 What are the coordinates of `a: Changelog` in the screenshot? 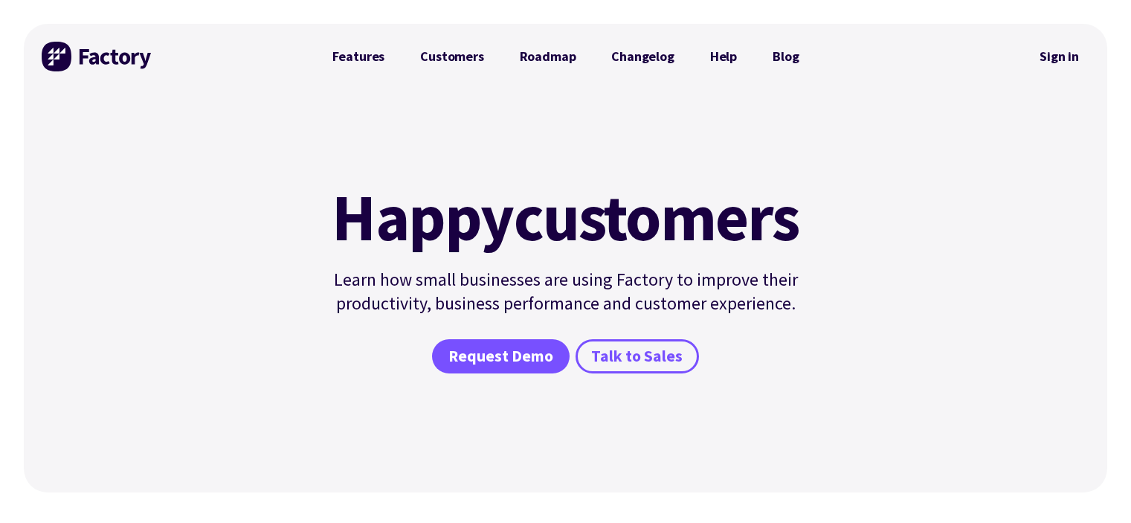 It's located at (643, 57).